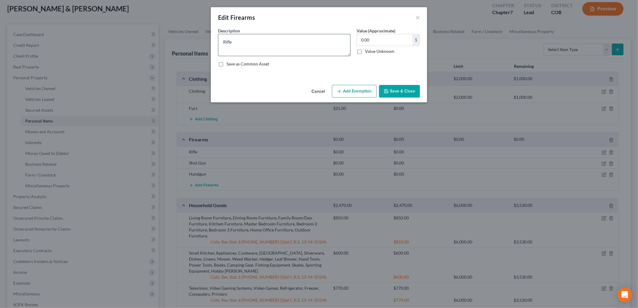  What do you see at coordinates (376, 31) in the screenshot?
I see `label: Value (Approximate)` at bounding box center [376, 31].